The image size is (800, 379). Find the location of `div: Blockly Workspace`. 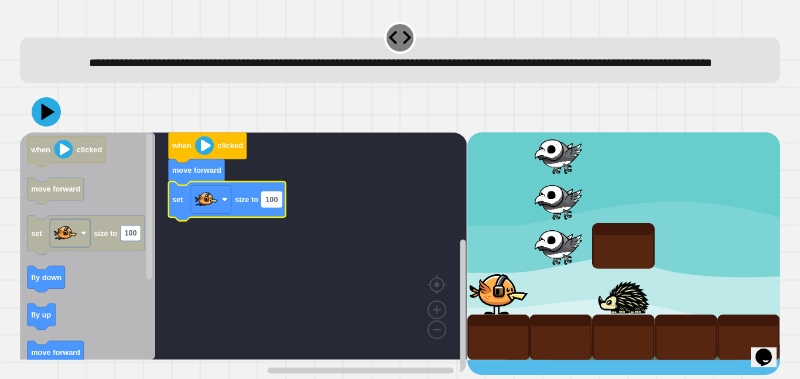

div: Blockly Workspace is located at coordinates (243, 254).